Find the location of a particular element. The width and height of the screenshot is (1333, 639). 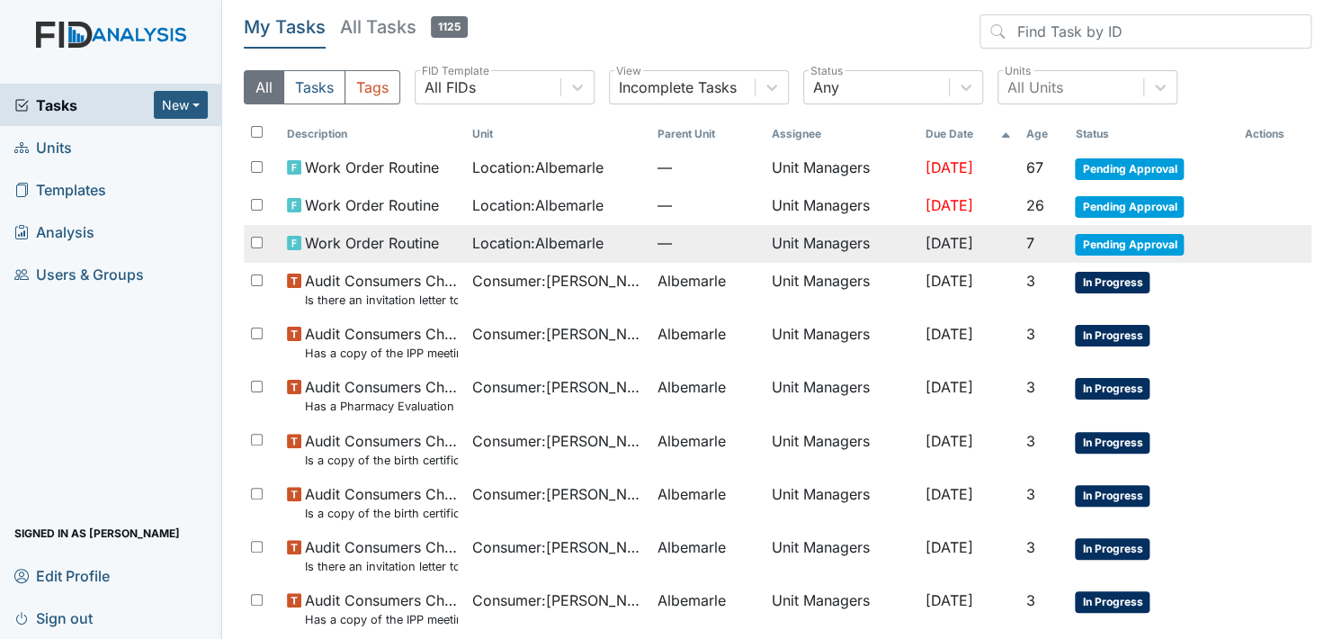

a: Tasks is located at coordinates (84, 105).